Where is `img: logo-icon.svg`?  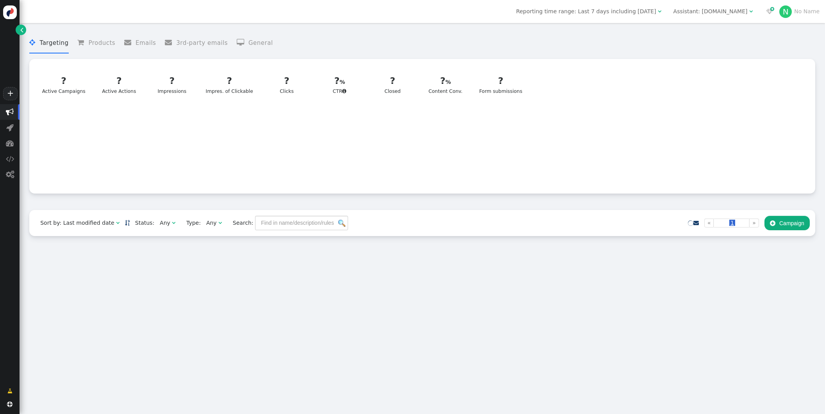
img: logo-icon.svg is located at coordinates (10, 12).